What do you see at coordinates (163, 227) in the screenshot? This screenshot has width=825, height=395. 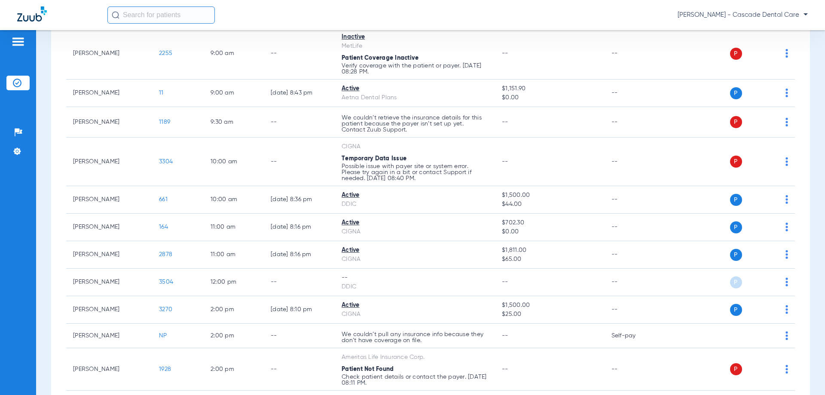 I see `span: 164` at bounding box center [163, 227].